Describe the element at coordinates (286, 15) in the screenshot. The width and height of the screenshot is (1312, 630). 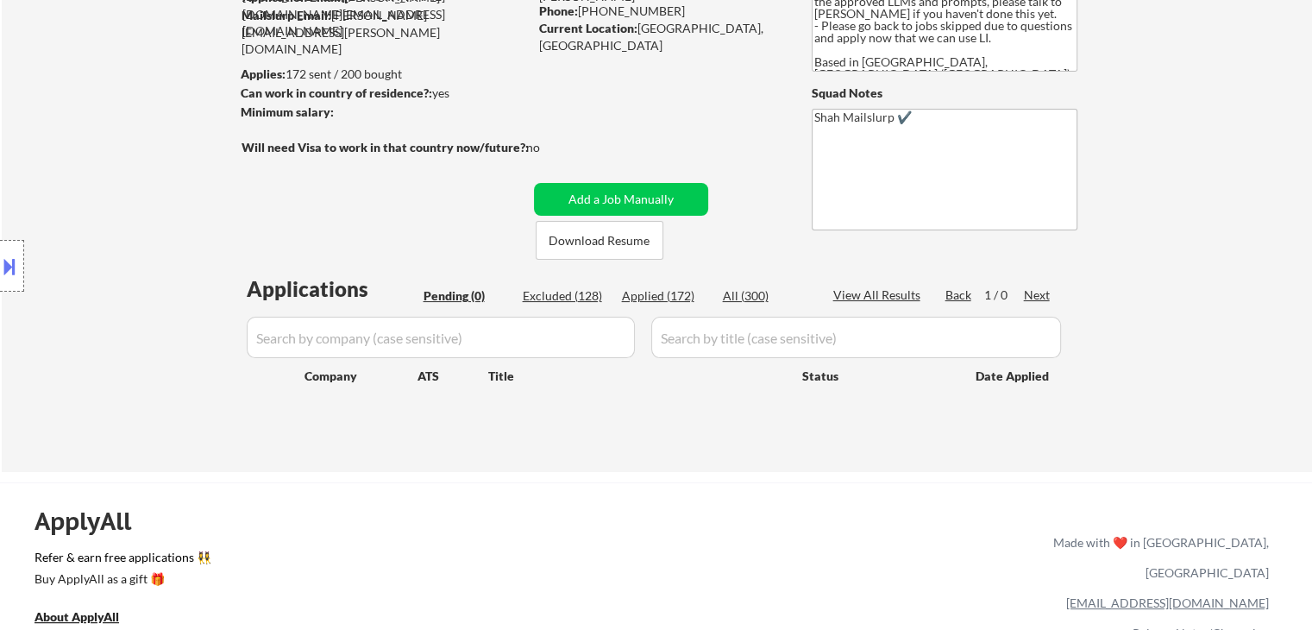
I see `strong: Mailslurp Email:` at that location.